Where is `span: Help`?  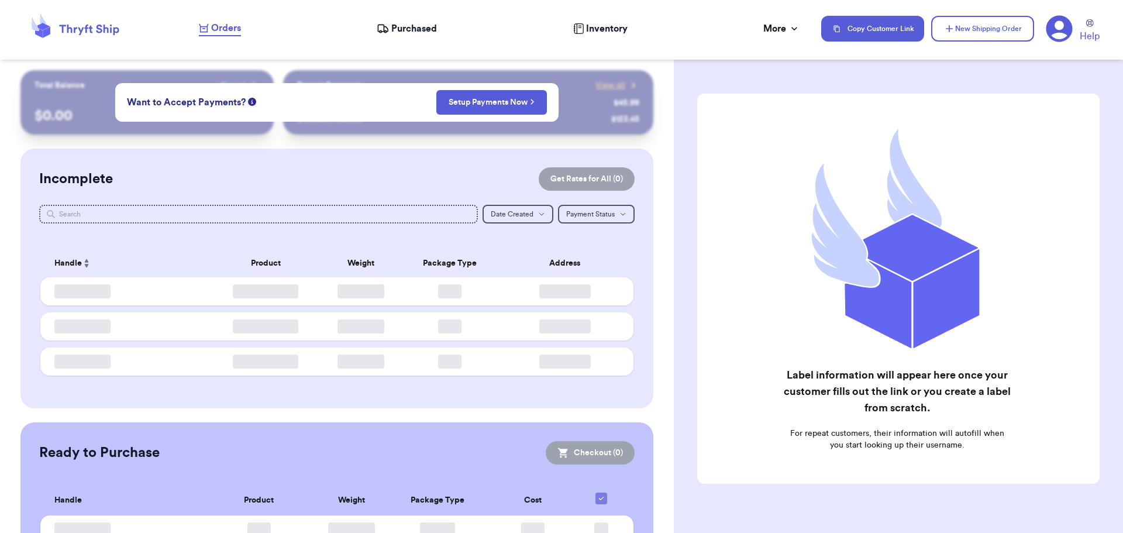
span: Help is located at coordinates (1090, 36).